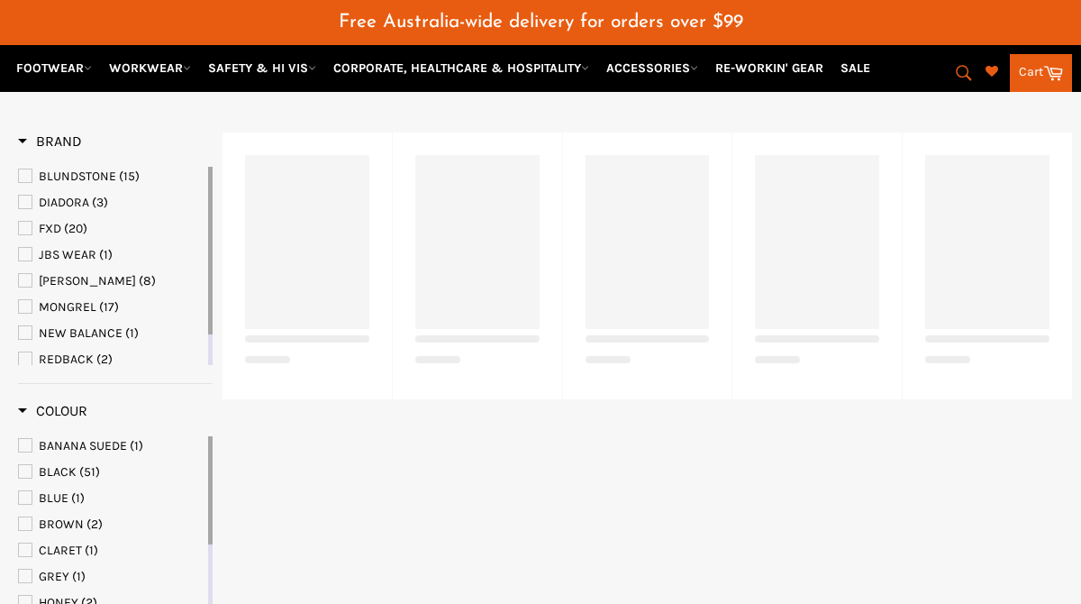  What do you see at coordinates (111, 360) in the screenshot?
I see `a: REDBACK` at bounding box center [111, 360].